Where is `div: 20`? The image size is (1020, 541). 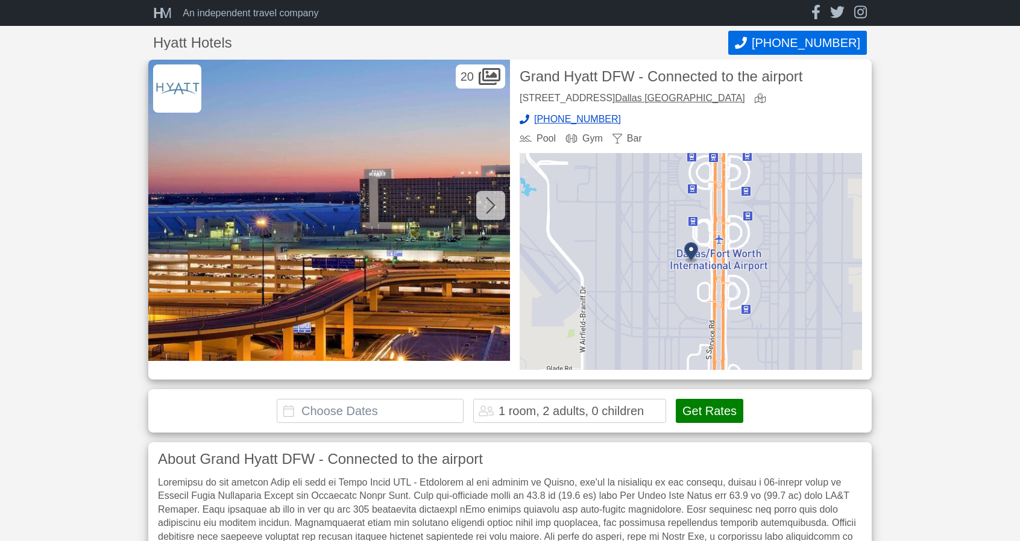 div: 20 is located at coordinates (481, 77).